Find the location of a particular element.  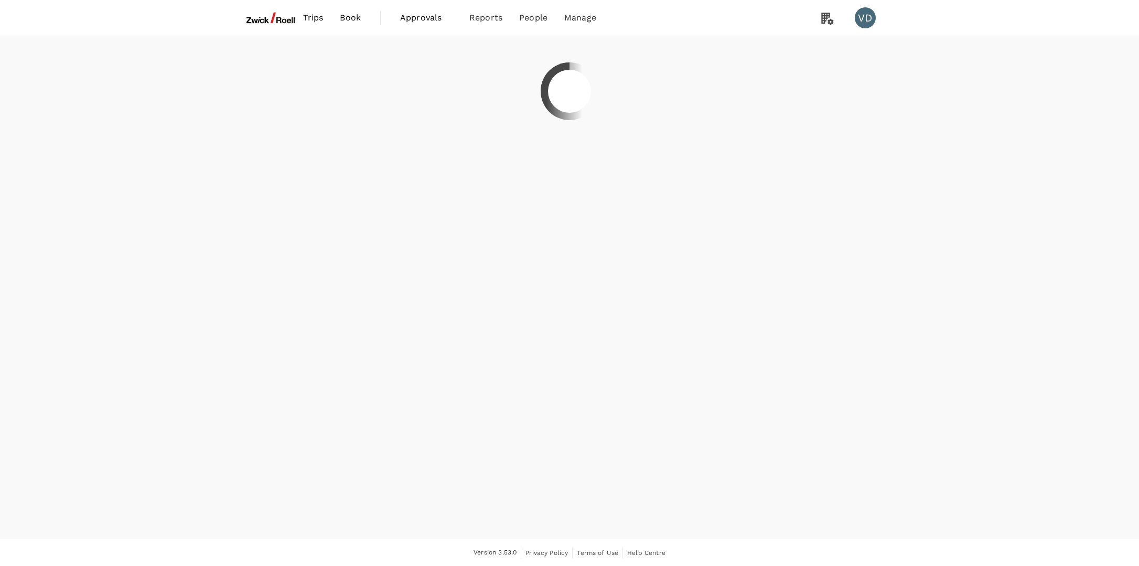

span: Version 3.53.0 is located at coordinates (495, 553).